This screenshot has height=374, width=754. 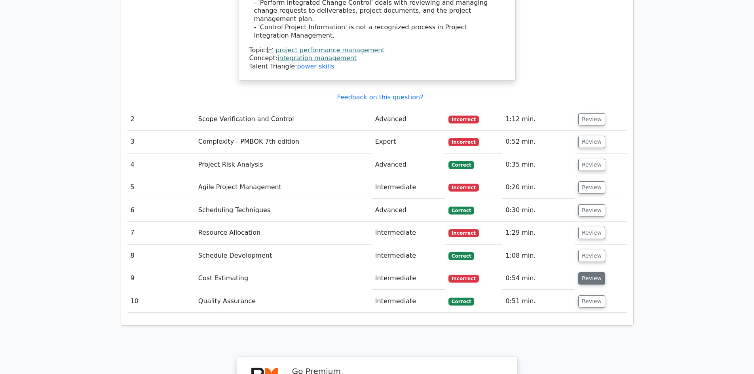 I want to click on td: Scope Verification and Control, so click(x=284, y=119).